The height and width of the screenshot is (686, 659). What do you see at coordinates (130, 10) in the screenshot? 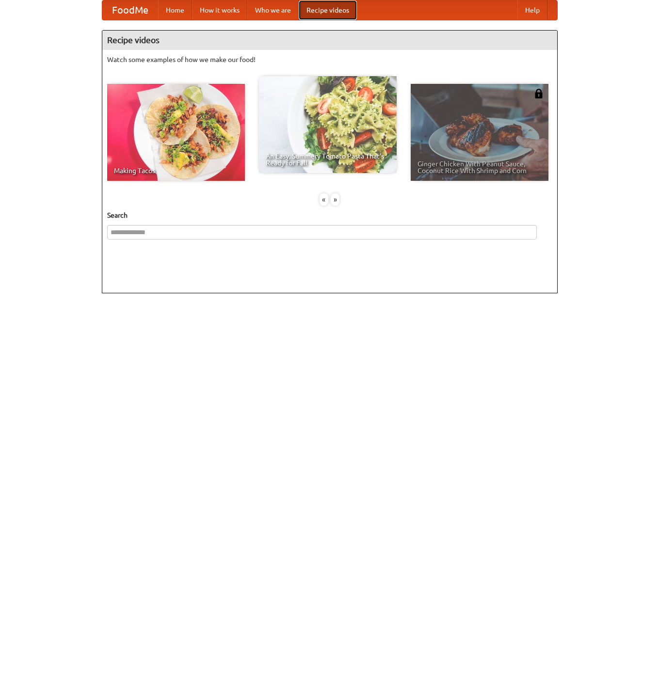
I see `a: FoodMe` at bounding box center [130, 10].